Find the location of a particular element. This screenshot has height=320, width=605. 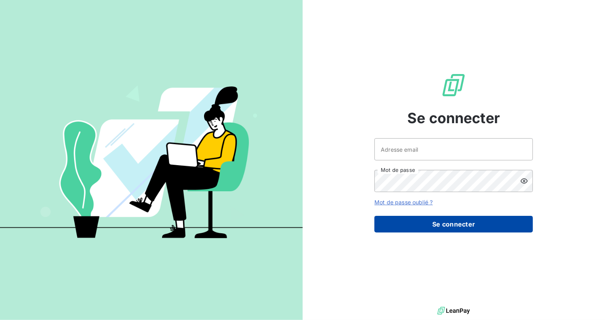

span: Se connecter is located at coordinates (454, 118).